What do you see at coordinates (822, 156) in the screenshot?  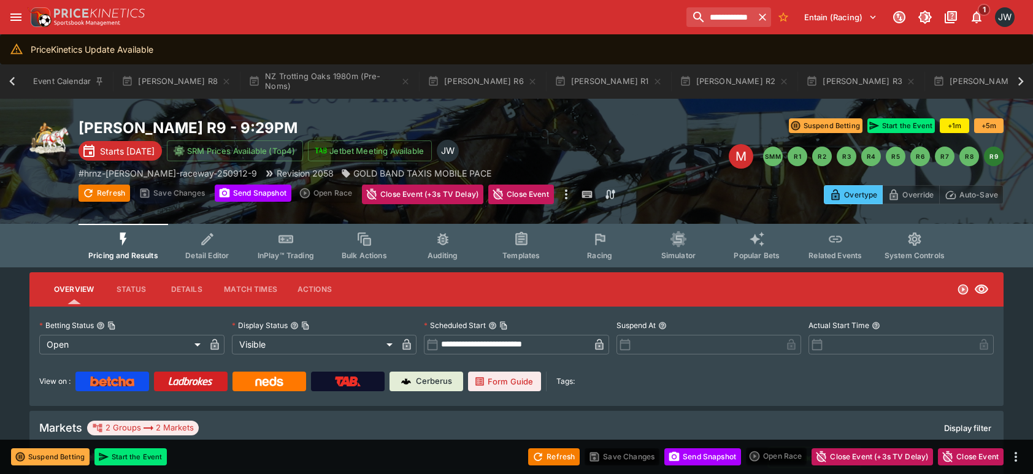 I see `button: R2` at bounding box center [822, 156].